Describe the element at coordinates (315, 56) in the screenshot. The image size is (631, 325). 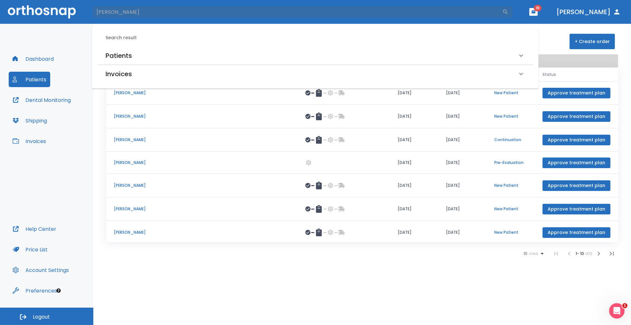
I see `div: Patients` at that location.